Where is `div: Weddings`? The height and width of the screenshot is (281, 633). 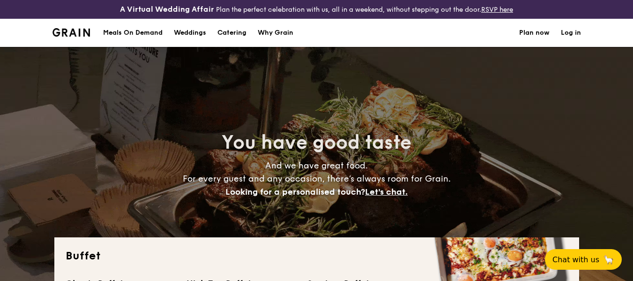 div: Weddings is located at coordinates (190, 33).